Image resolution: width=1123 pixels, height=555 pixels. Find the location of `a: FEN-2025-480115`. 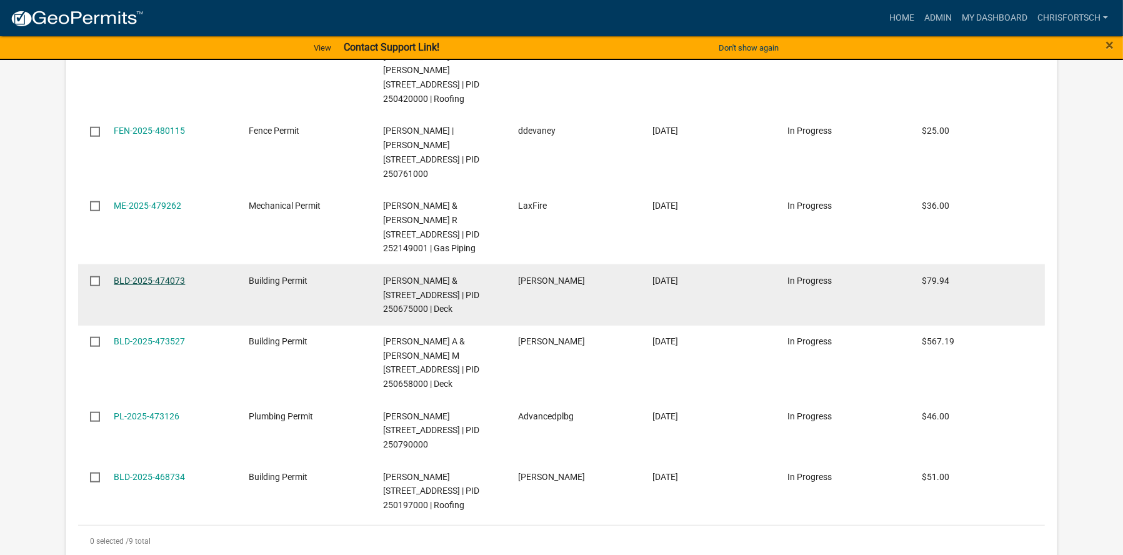

a: FEN-2025-480115 is located at coordinates (149, 131).